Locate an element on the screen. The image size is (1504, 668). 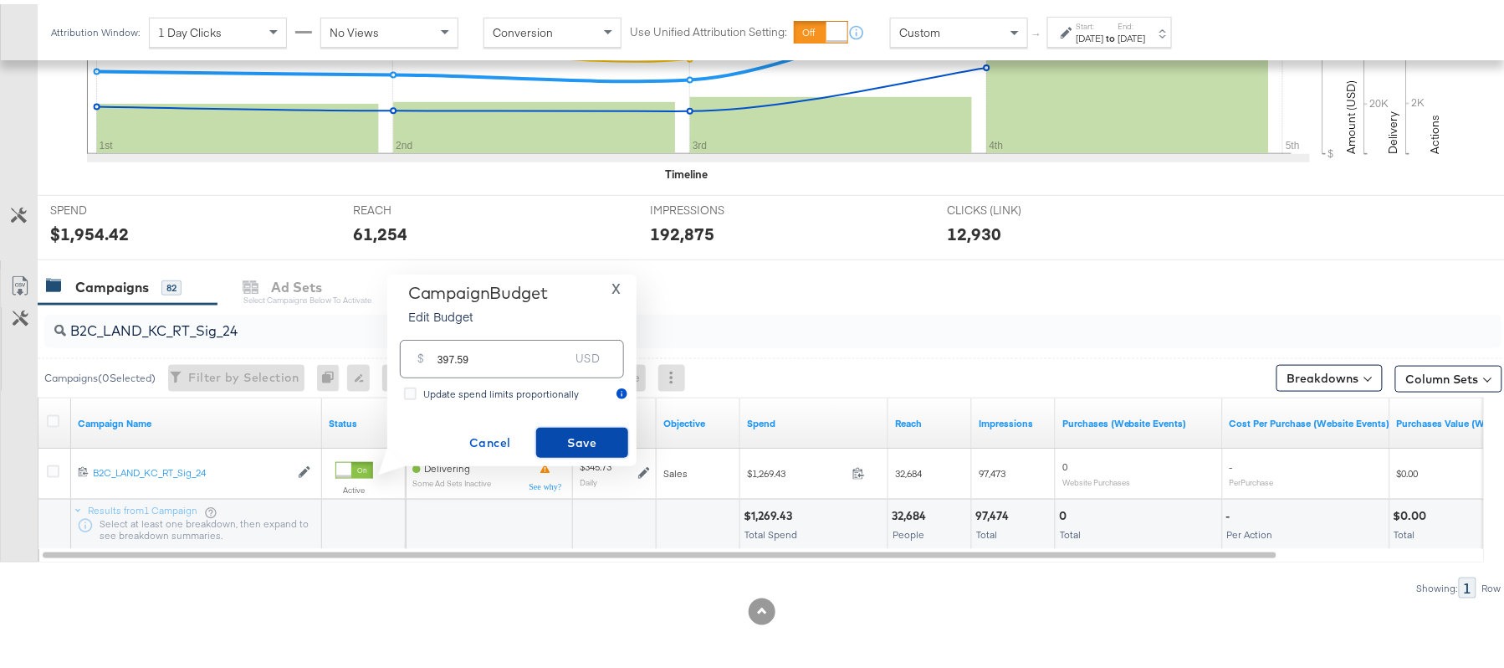
div: Timeline is located at coordinates (686, 170).